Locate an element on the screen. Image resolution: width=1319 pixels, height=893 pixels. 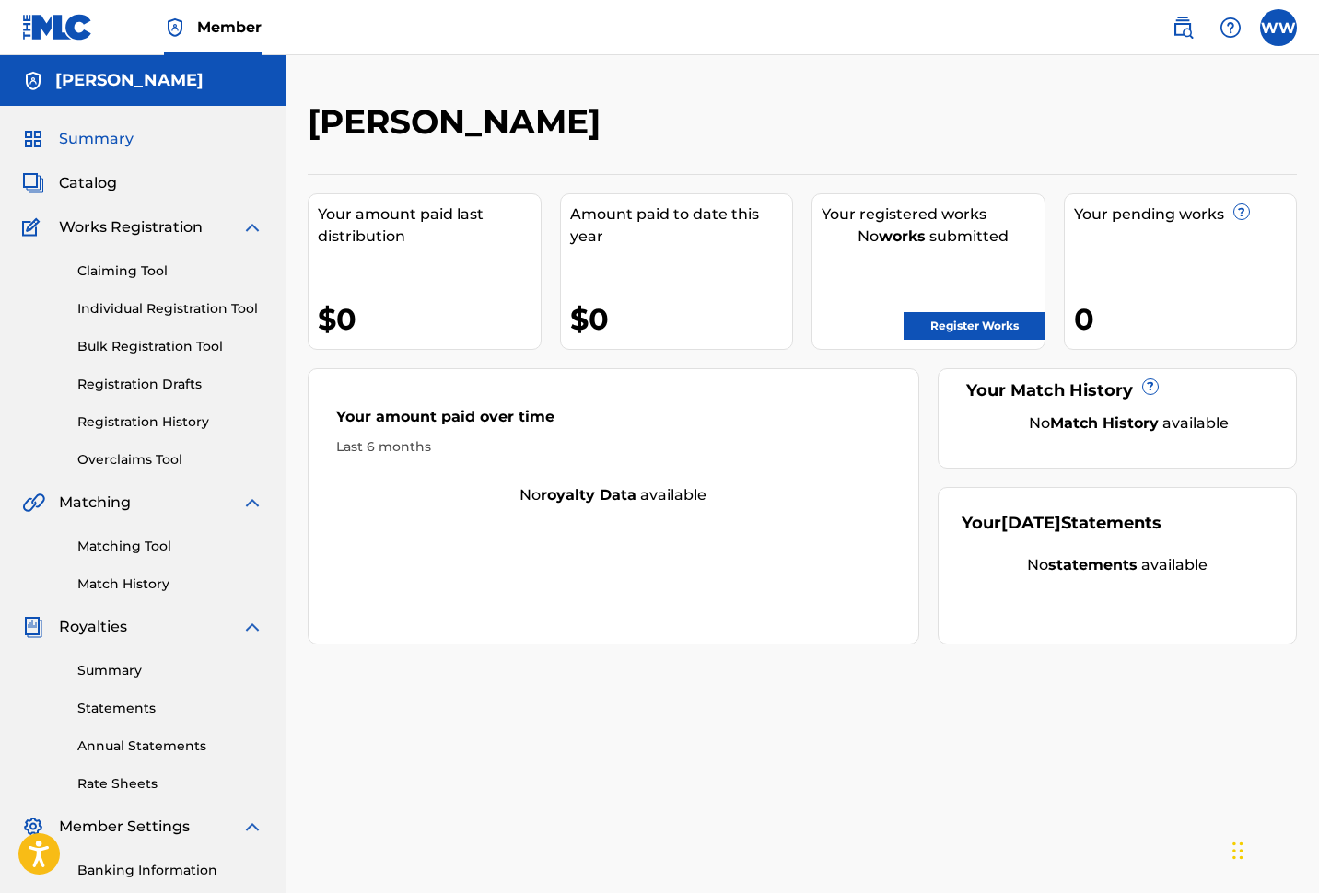
span: WW is located at coordinates (1278, 29).